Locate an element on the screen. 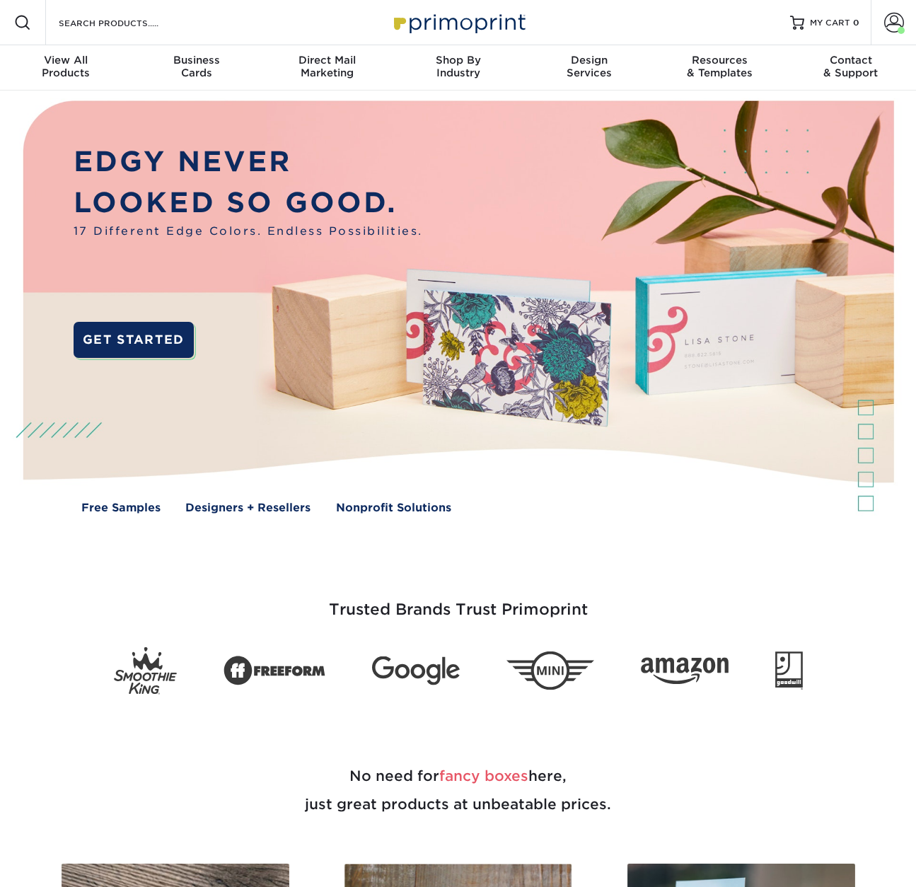 The height and width of the screenshot is (887, 916). div: Marketing is located at coordinates (327, 66).